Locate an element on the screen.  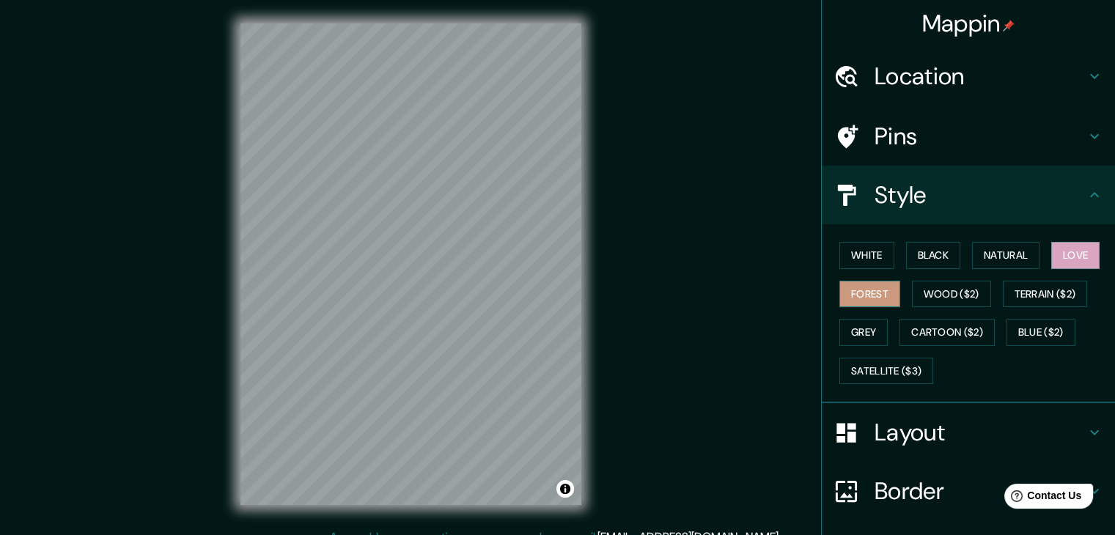
img: pin-icon.png is located at coordinates (1009, 26).